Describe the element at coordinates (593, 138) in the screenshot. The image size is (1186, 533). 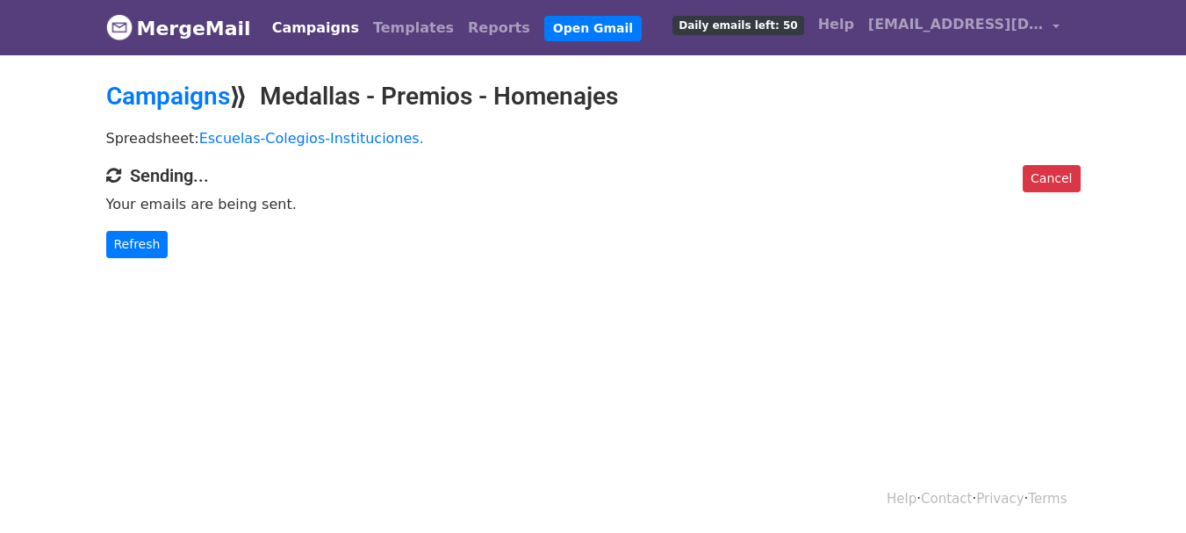
I see `p: Spreadsheet:` at that location.